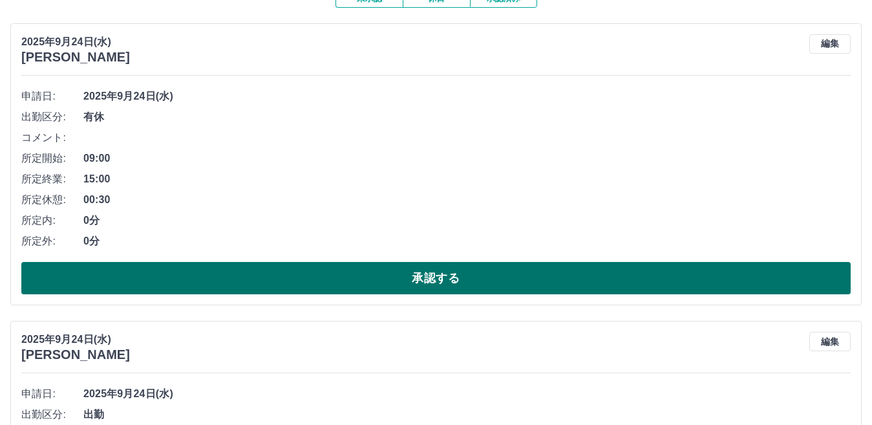 The image size is (872, 425). I want to click on button: 承認する, so click(436, 278).